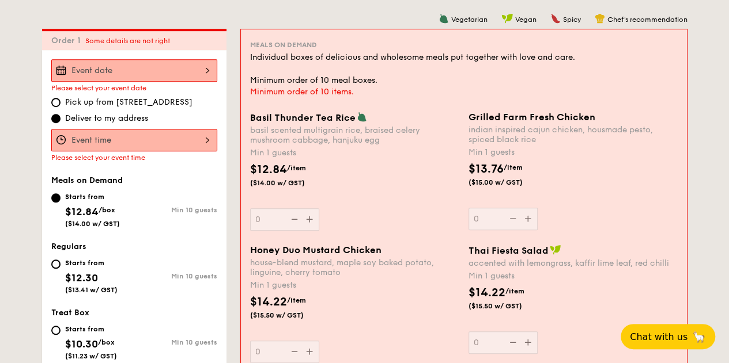  I want to click on input: Deliver to my address, so click(56, 119).